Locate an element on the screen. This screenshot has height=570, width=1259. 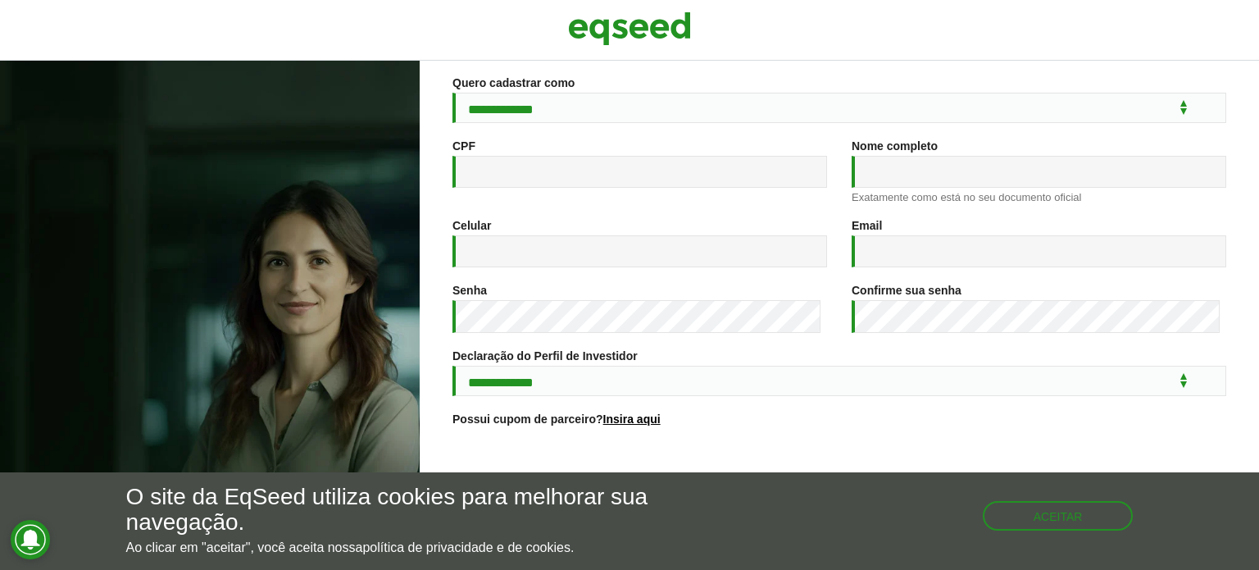
label: Senha is located at coordinates (470, 290).